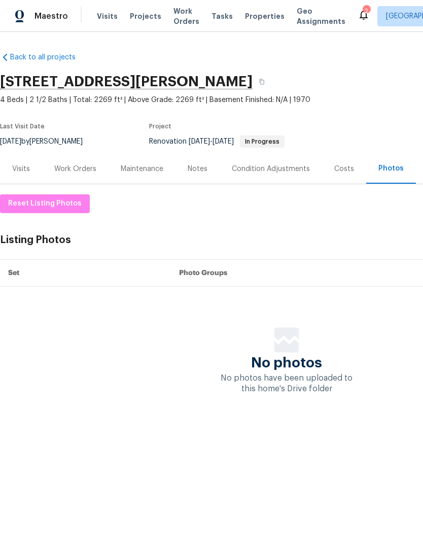 The image size is (423, 543). What do you see at coordinates (391, 169) in the screenshot?
I see `div: Photos` at bounding box center [391, 169].